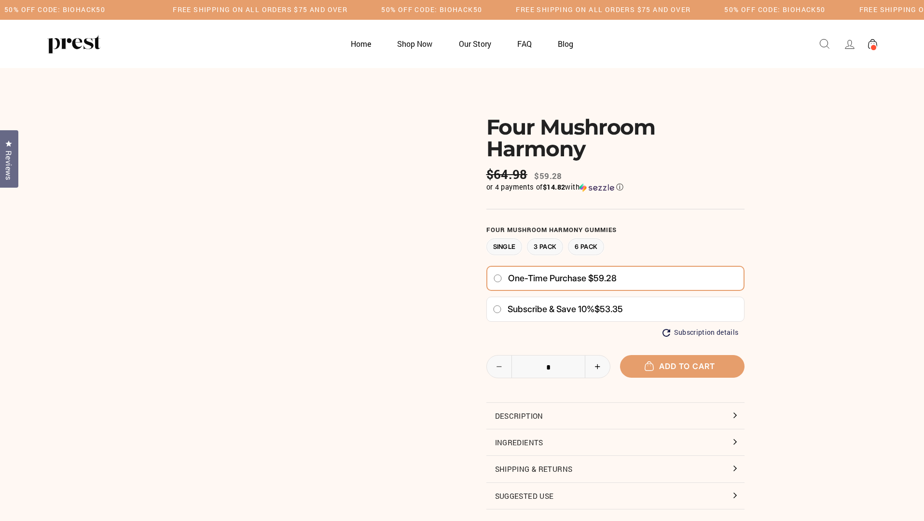 This screenshot has width=924, height=521. What do you see at coordinates (504, 247) in the screenshot?
I see `label: Single` at bounding box center [504, 247].